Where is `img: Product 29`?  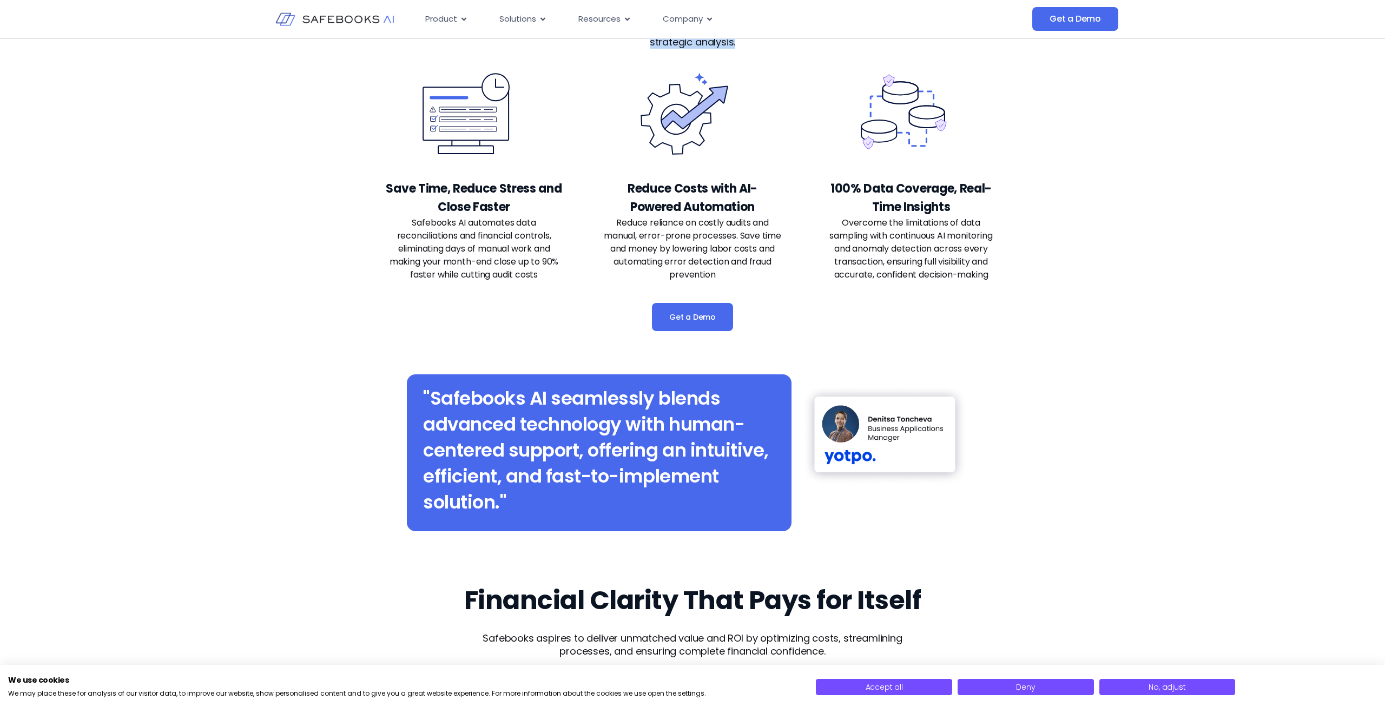
img: Product 29 is located at coordinates (684, 114).